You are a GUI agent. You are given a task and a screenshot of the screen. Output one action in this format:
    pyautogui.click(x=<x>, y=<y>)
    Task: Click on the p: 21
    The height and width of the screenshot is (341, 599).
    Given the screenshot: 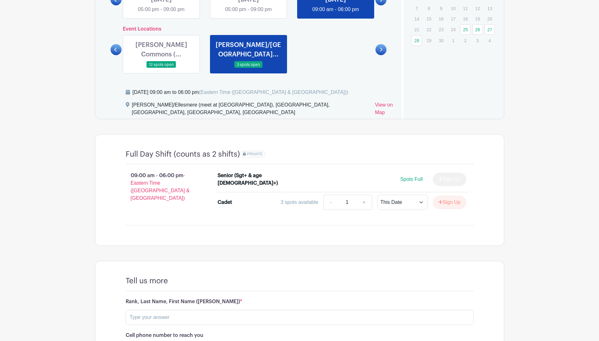 What is the action you would take?
    pyautogui.click(x=416, y=29)
    